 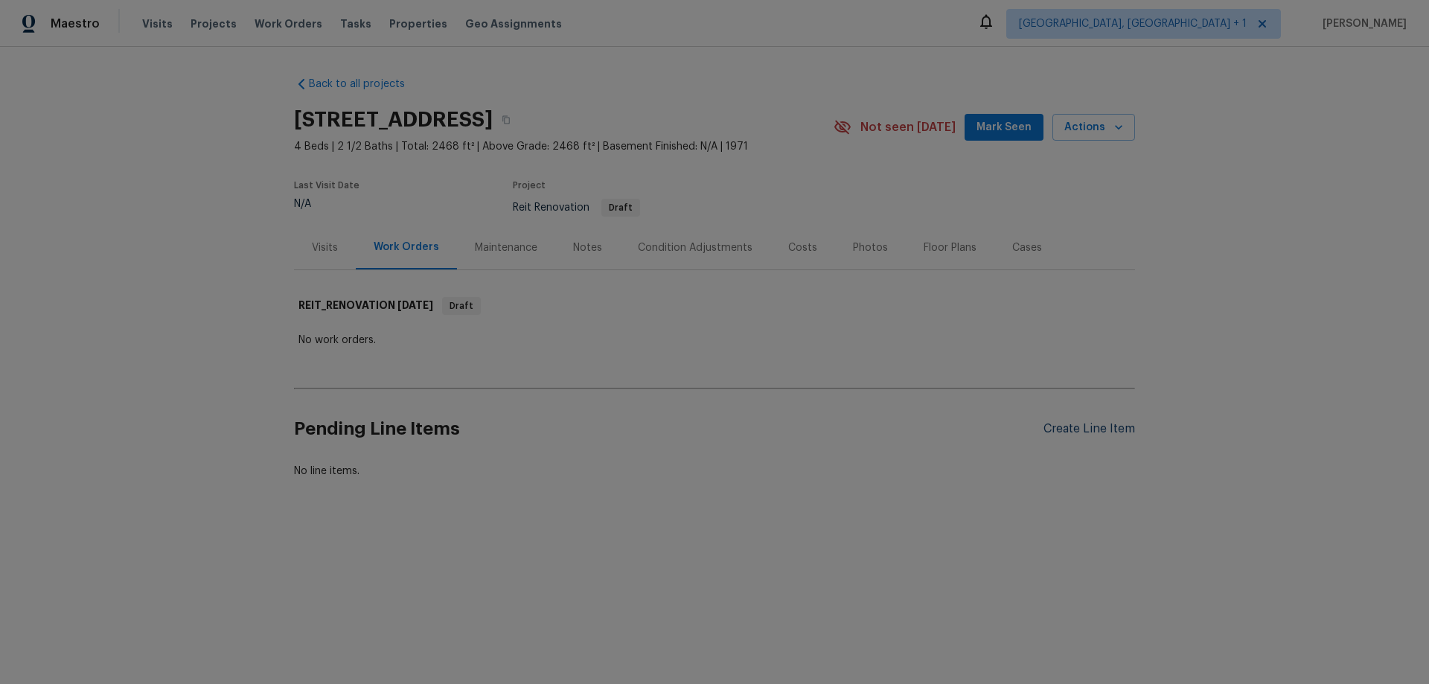 I want to click on div: No work orders., so click(x=714, y=340).